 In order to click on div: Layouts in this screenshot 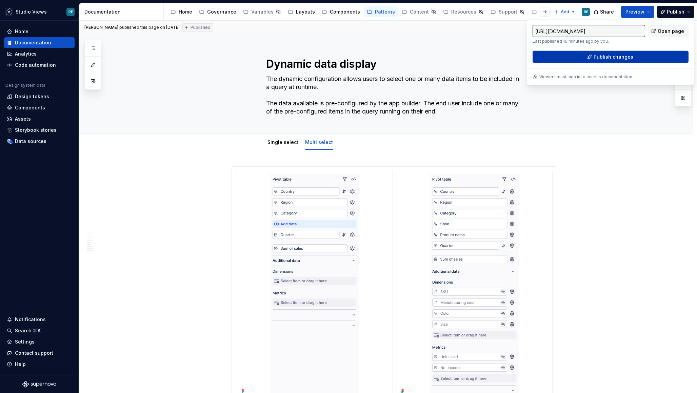, I will do `click(305, 12)`.